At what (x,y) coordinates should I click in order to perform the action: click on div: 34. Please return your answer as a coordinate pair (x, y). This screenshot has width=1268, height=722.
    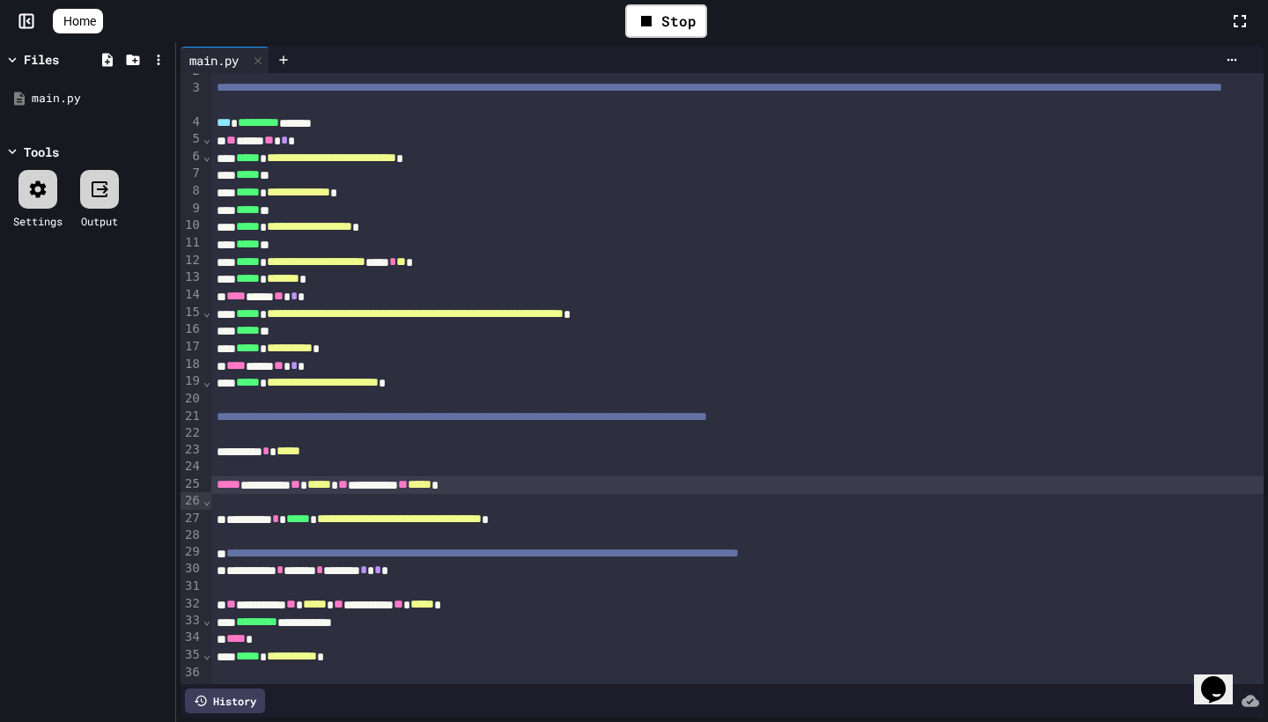
    Looking at the image, I should click on (191, 638).